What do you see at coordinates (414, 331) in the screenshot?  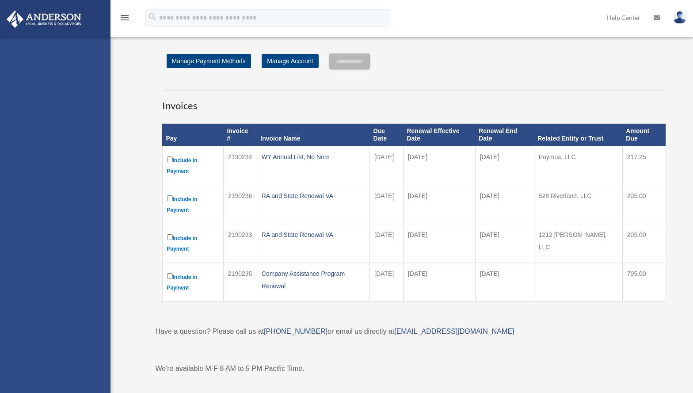 I see `p: Have a question? Please call us at or email us directly at` at bounding box center [414, 331].